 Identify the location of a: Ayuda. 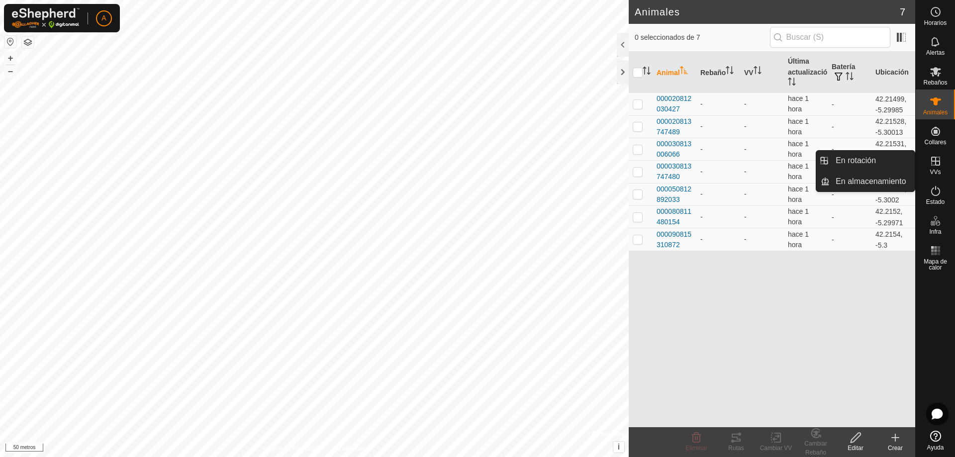
(935, 441).